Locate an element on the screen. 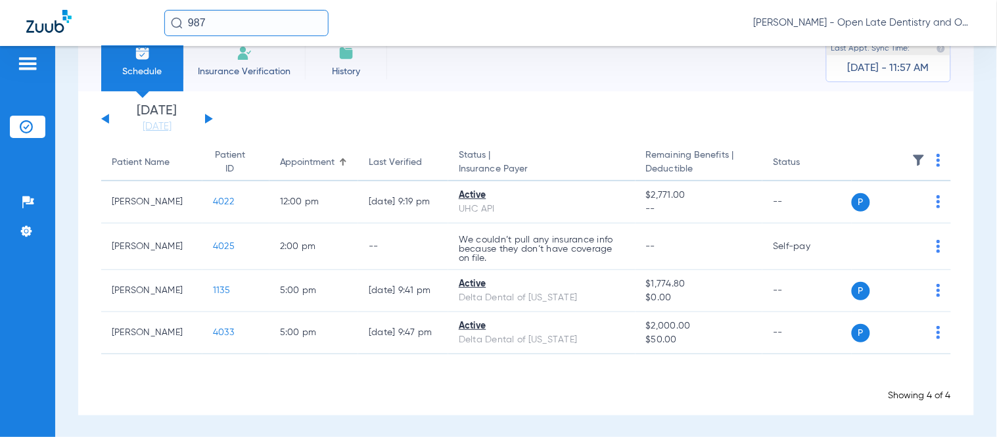 This screenshot has height=437, width=997. div: Chat Widget is located at coordinates (964, 405).